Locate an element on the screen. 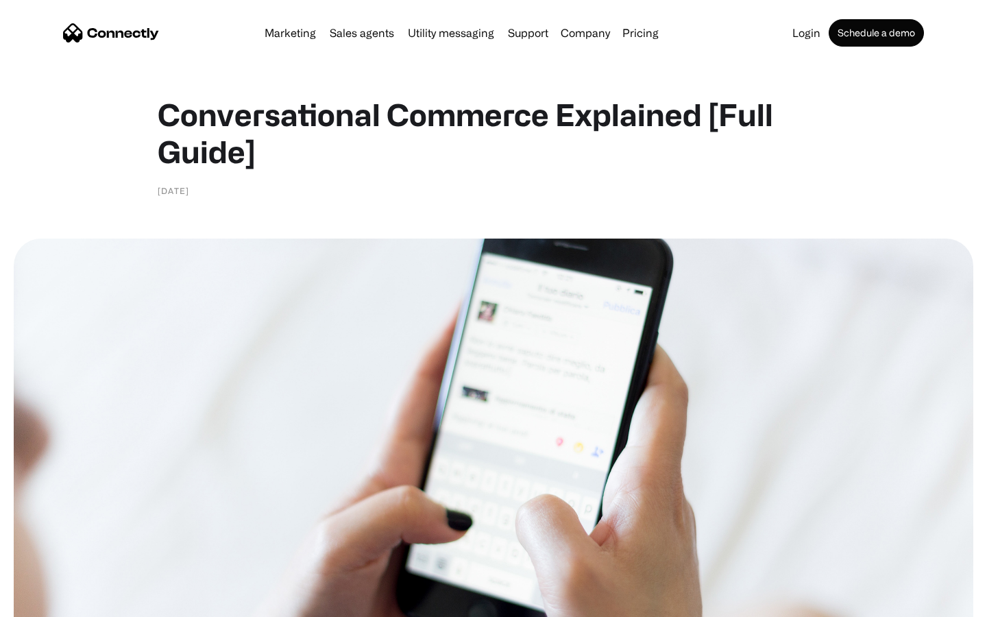  a: Sales agents is located at coordinates (362, 33).